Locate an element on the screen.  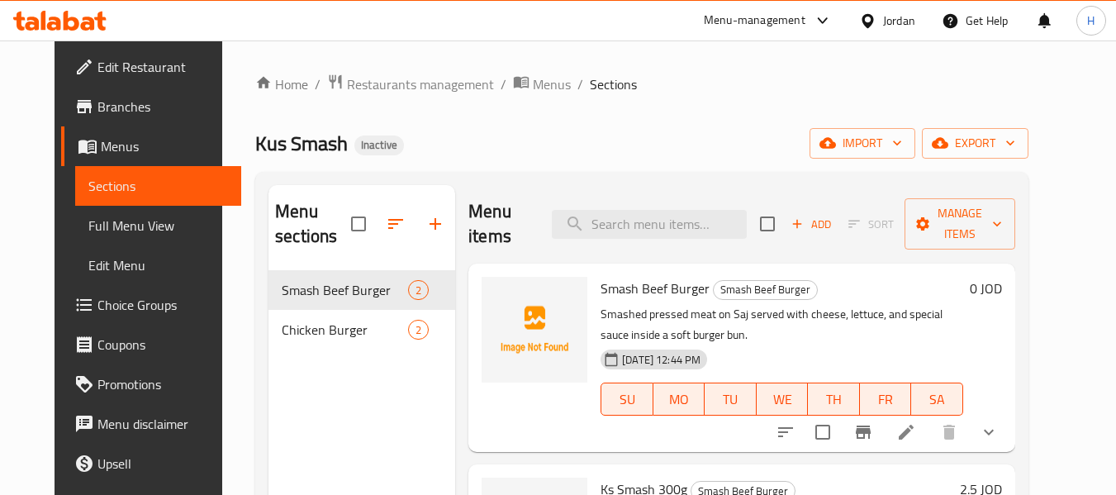
div: Jordan is located at coordinates (899, 21).